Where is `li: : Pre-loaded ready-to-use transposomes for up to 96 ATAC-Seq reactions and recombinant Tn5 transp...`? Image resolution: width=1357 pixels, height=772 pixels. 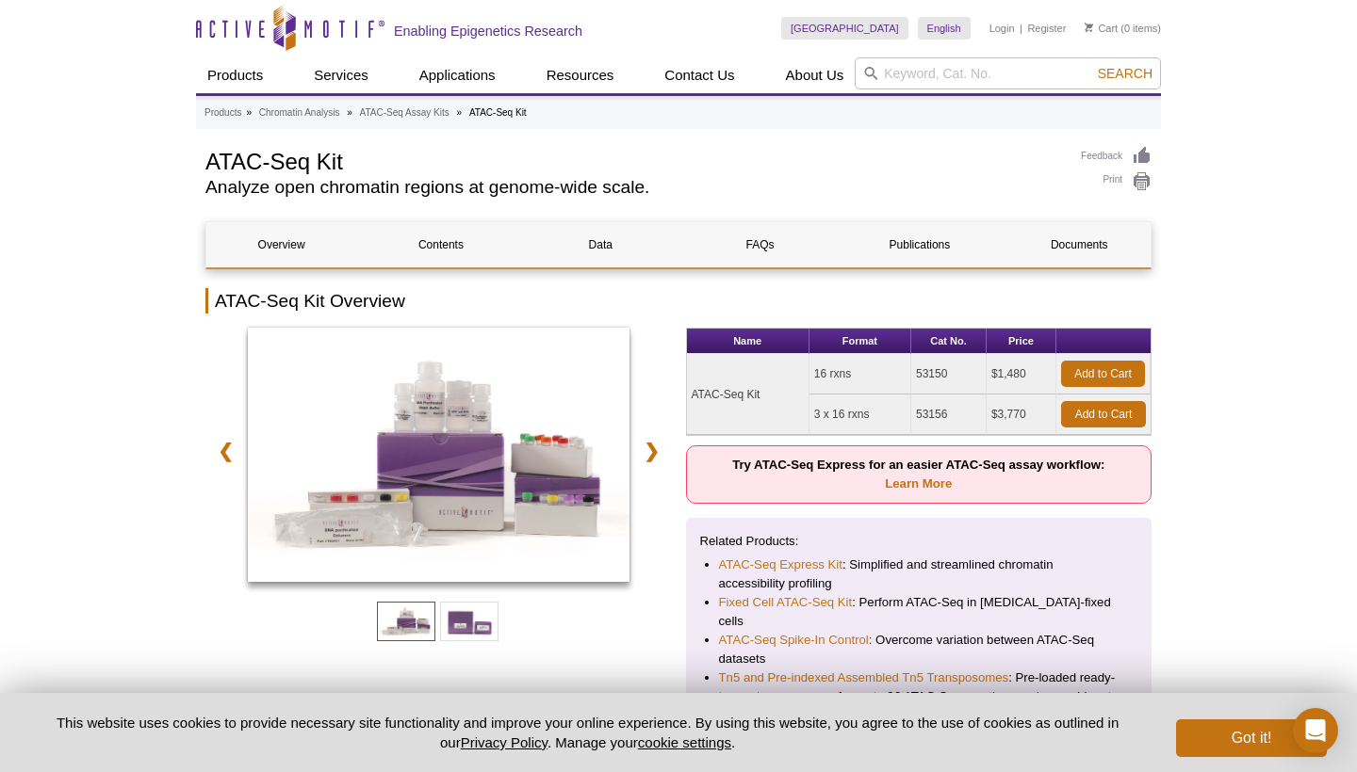 li: : Pre-loaded ready-to-use transposomes for up to 96 ATAC-Seq reactions and recombinant Tn5 transp... is located at coordinates (918, 697).